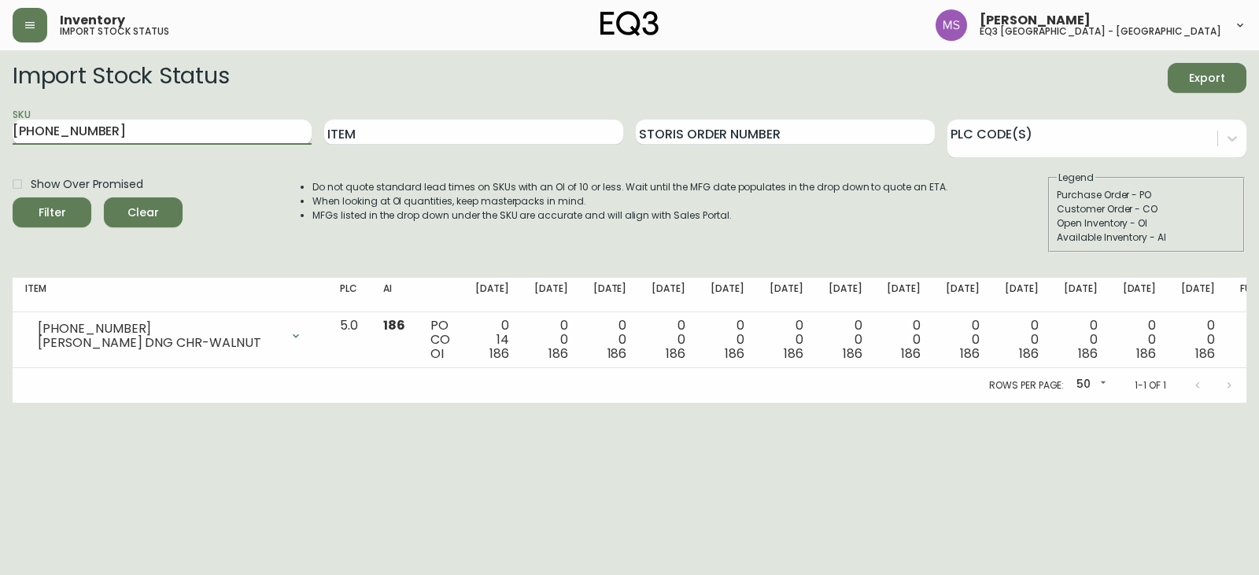 Image resolution: width=1259 pixels, height=575 pixels. I want to click on div: Customer Order - CO, so click(1147, 209).